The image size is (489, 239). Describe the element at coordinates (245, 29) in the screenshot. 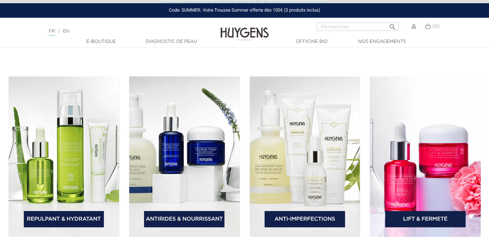

I see `img: Huygens` at that location.